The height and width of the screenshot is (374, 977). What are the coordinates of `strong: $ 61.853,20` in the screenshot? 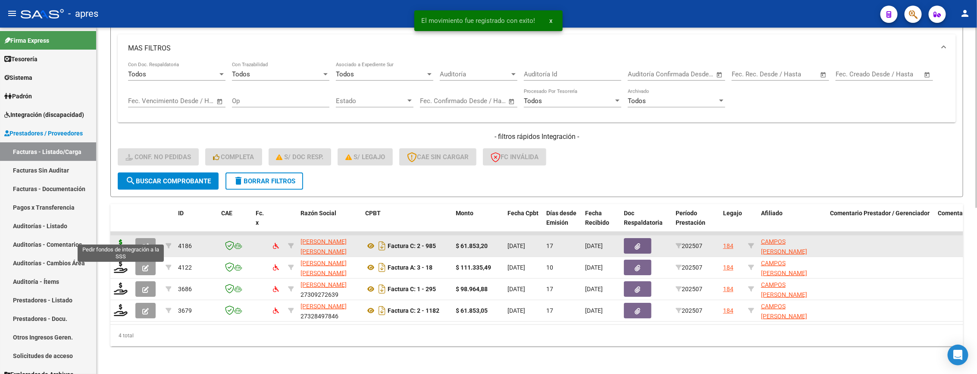 It's located at (472, 246).